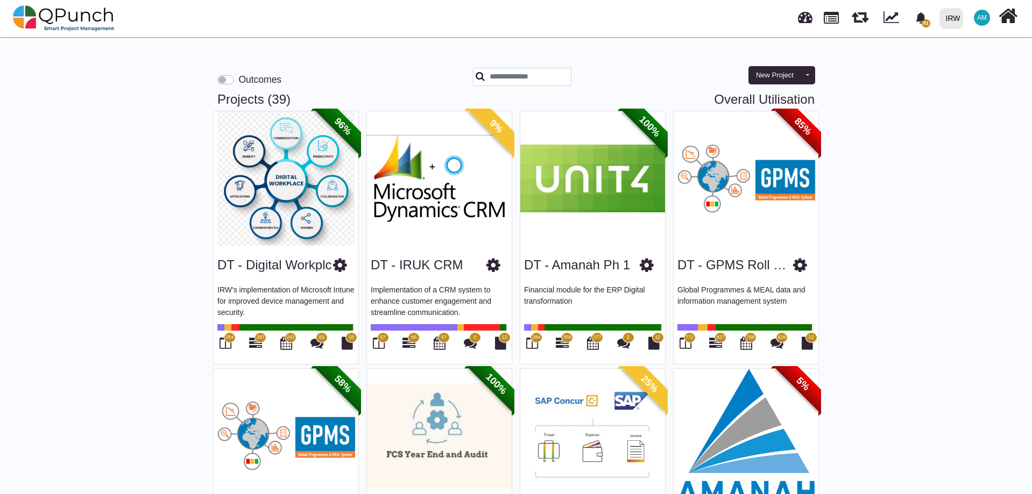 This screenshot has width=1032, height=494. I want to click on button: New Project, so click(775, 75).